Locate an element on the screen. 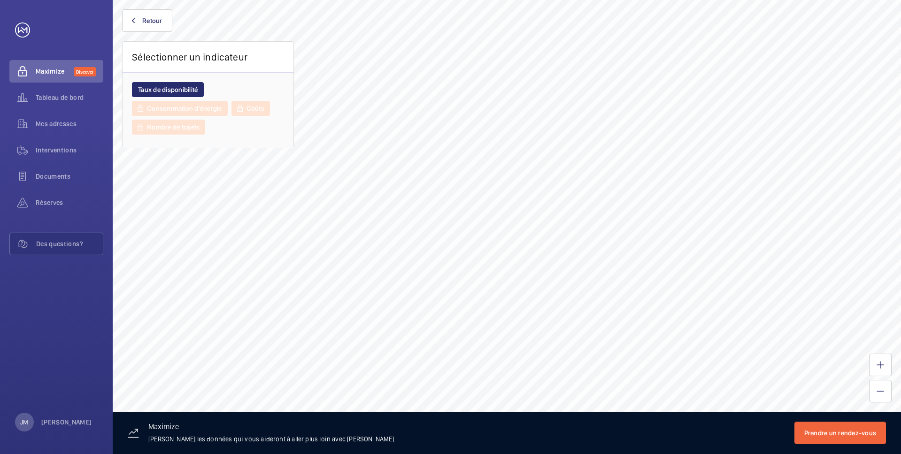 This screenshot has width=901, height=454. span: Réserves is located at coordinates (69, 203).